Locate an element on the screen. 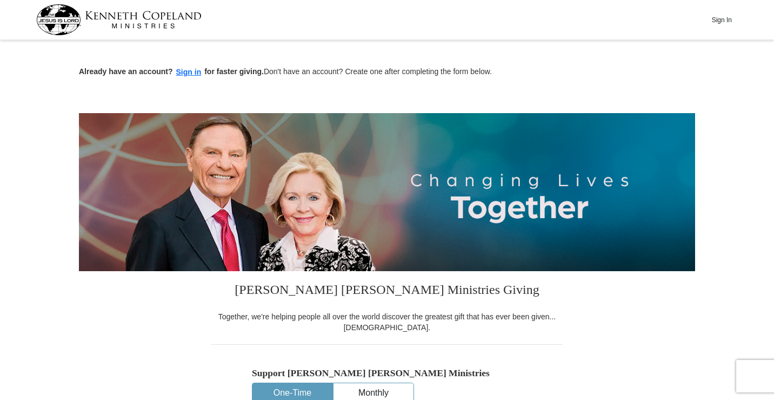  img: kcm-header-logo.svg is located at coordinates (119, 19).